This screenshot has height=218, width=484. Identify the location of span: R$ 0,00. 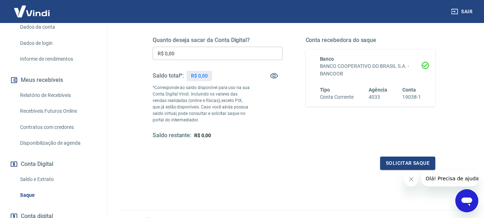
(203, 135).